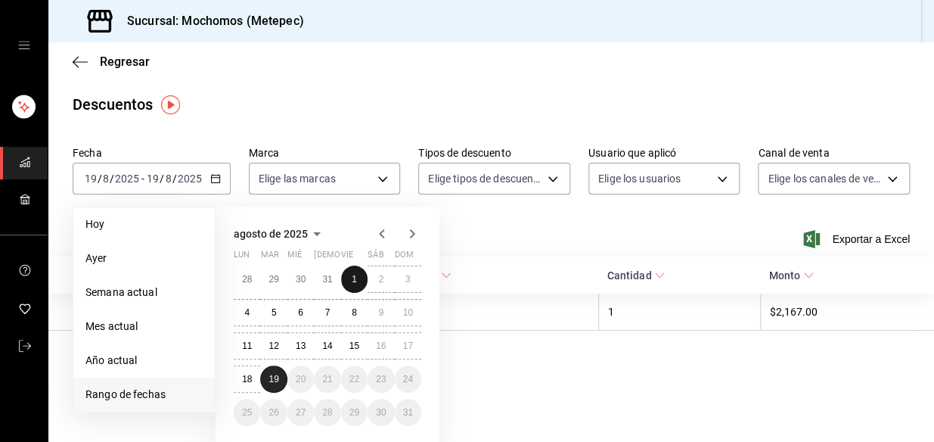 Image resolution: width=934 pixels, height=442 pixels. Describe the element at coordinates (294, 257) in the screenshot. I see `abbr: miércoles` at that location.